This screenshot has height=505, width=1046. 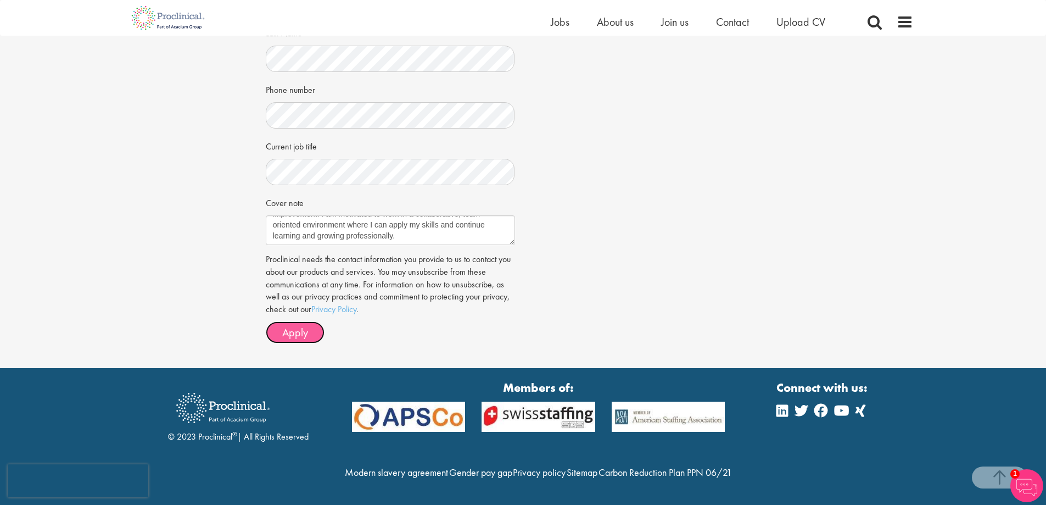 I want to click on label: Cover note, so click(x=284, y=202).